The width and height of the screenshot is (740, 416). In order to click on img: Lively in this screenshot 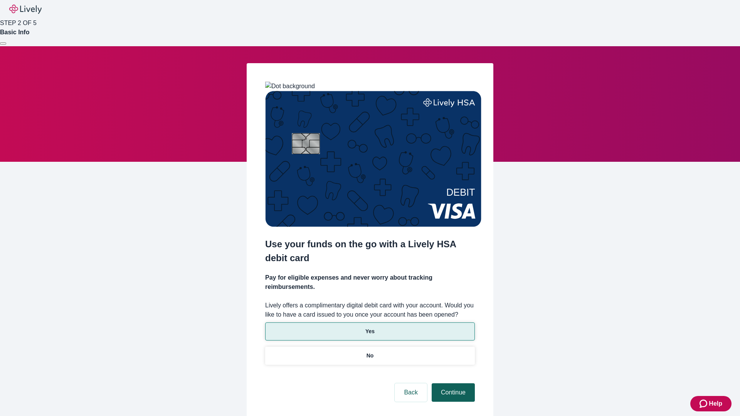, I will do `click(25, 9)`.